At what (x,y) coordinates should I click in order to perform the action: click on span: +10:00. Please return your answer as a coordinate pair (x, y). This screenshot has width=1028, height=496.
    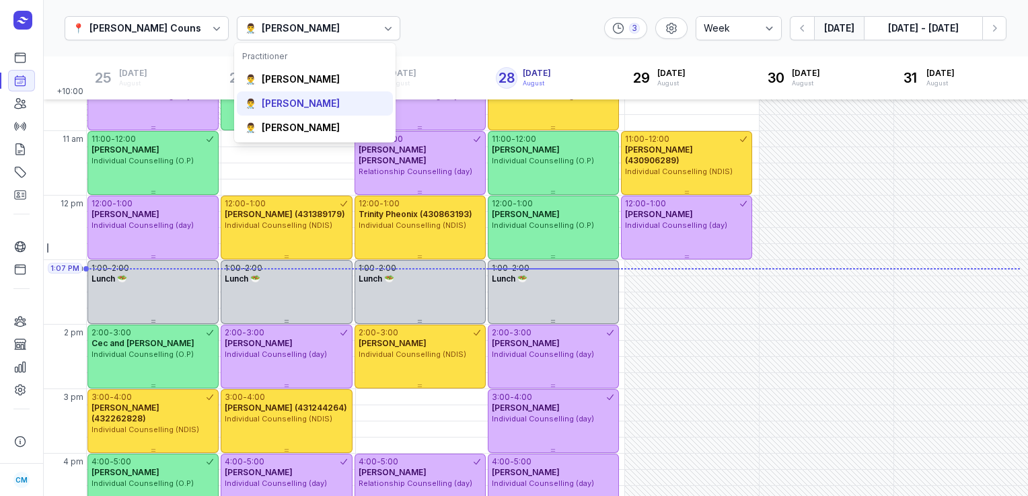
    Looking at the image, I should click on (71, 93).